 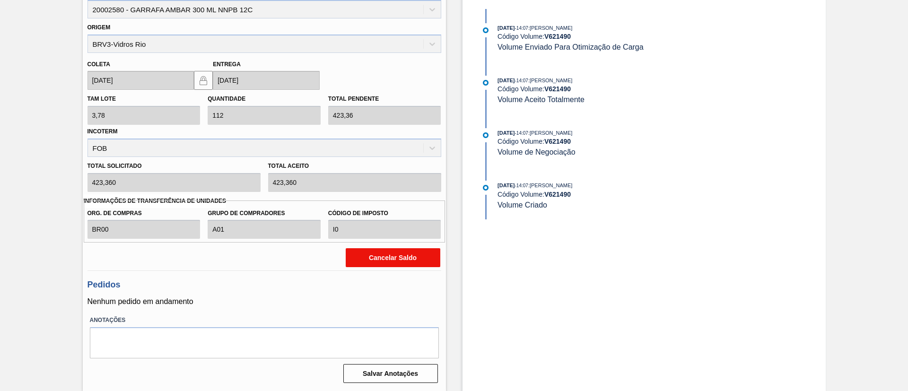 I want to click on button: Cancelar Saldo, so click(x=393, y=258).